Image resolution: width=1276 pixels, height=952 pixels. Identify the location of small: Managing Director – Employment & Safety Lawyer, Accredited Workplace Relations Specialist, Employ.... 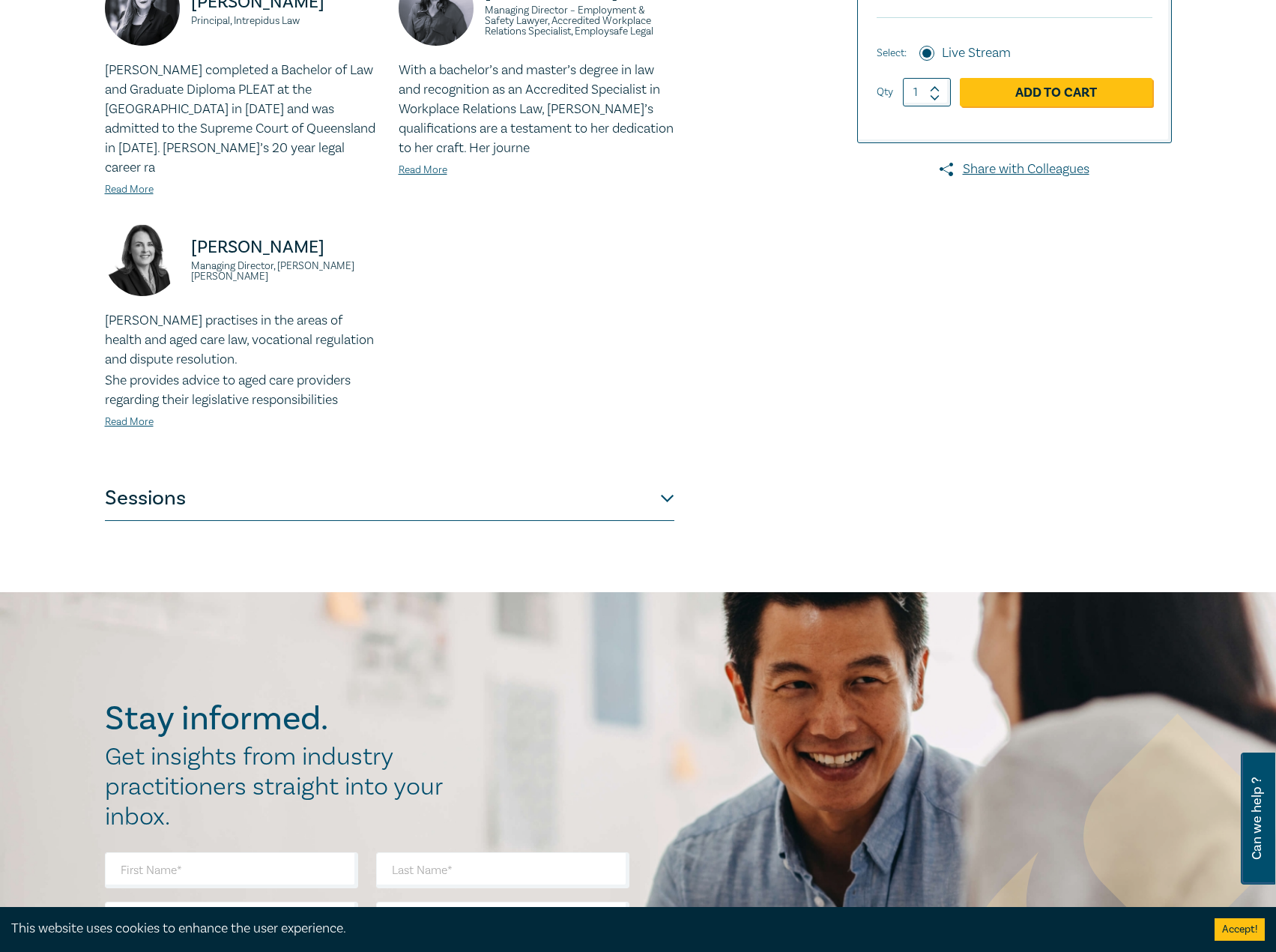
(579, 21).